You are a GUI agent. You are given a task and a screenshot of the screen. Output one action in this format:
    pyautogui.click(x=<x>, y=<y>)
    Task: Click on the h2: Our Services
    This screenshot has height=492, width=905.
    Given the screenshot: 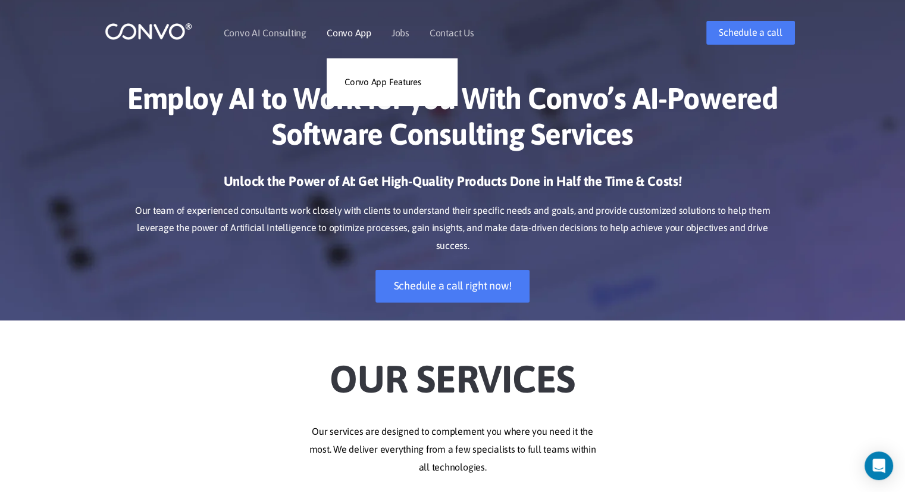 What is the action you would take?
    pyautogui.click(x=453, y=371)
    